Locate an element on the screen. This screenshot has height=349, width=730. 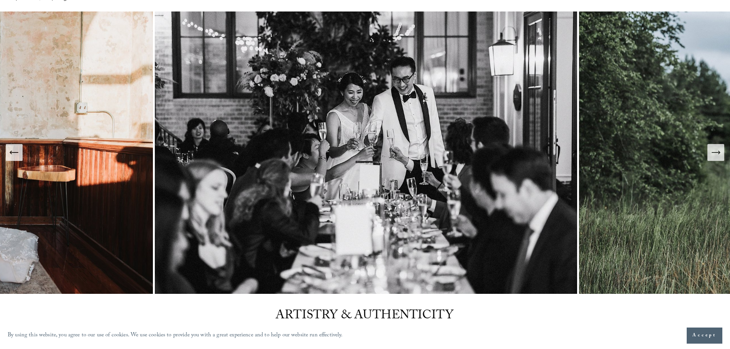
p: By using this website, you agree to our use of cookies. We use cookies to provide you with a grea... is located at coordinates (175, 336).